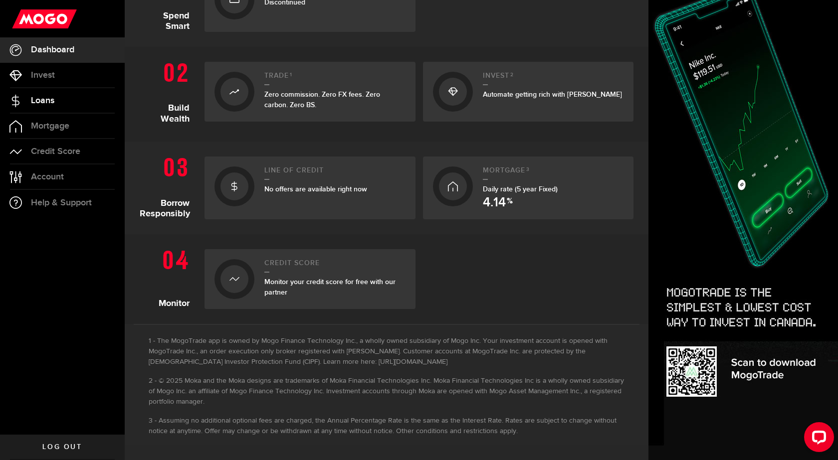 The width and height of the screenshot is (838, 460). What do you see at coordinates (168, 92) in the screenshot?
I see `h1: Build Wealth` at bounding box center [168, 92].